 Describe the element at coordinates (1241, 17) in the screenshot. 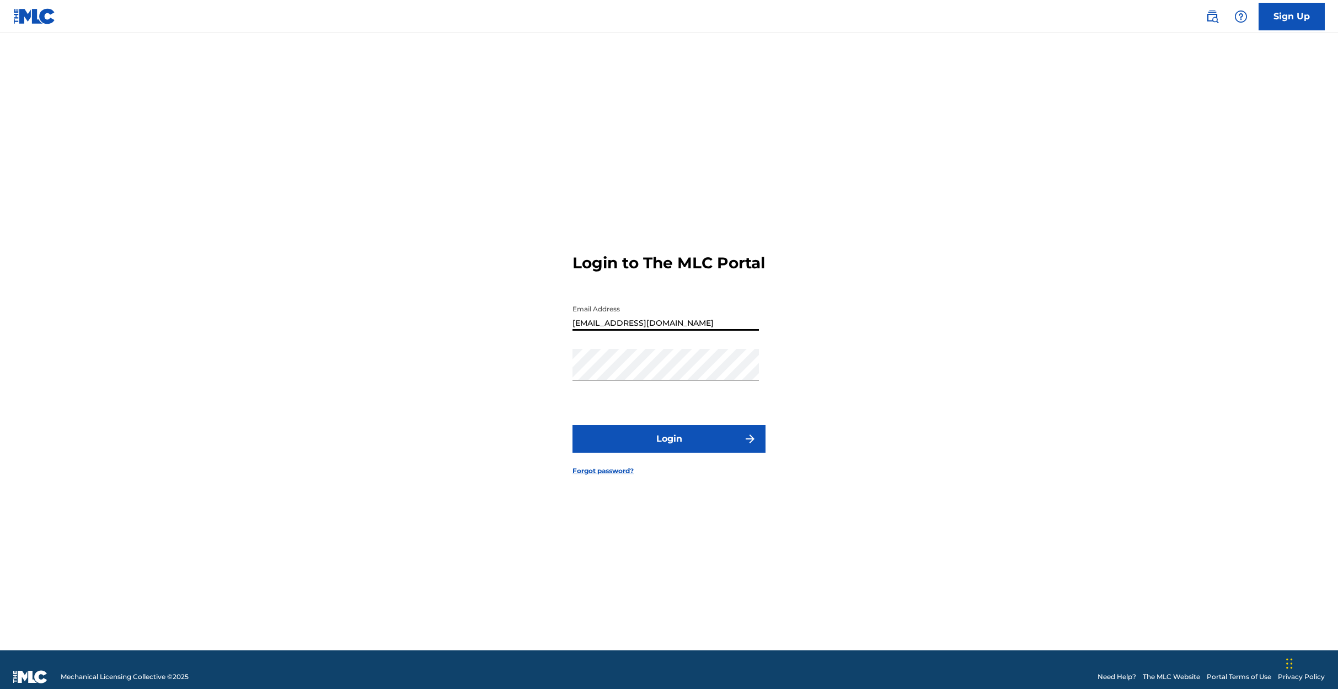

I see `img: help` at that location.